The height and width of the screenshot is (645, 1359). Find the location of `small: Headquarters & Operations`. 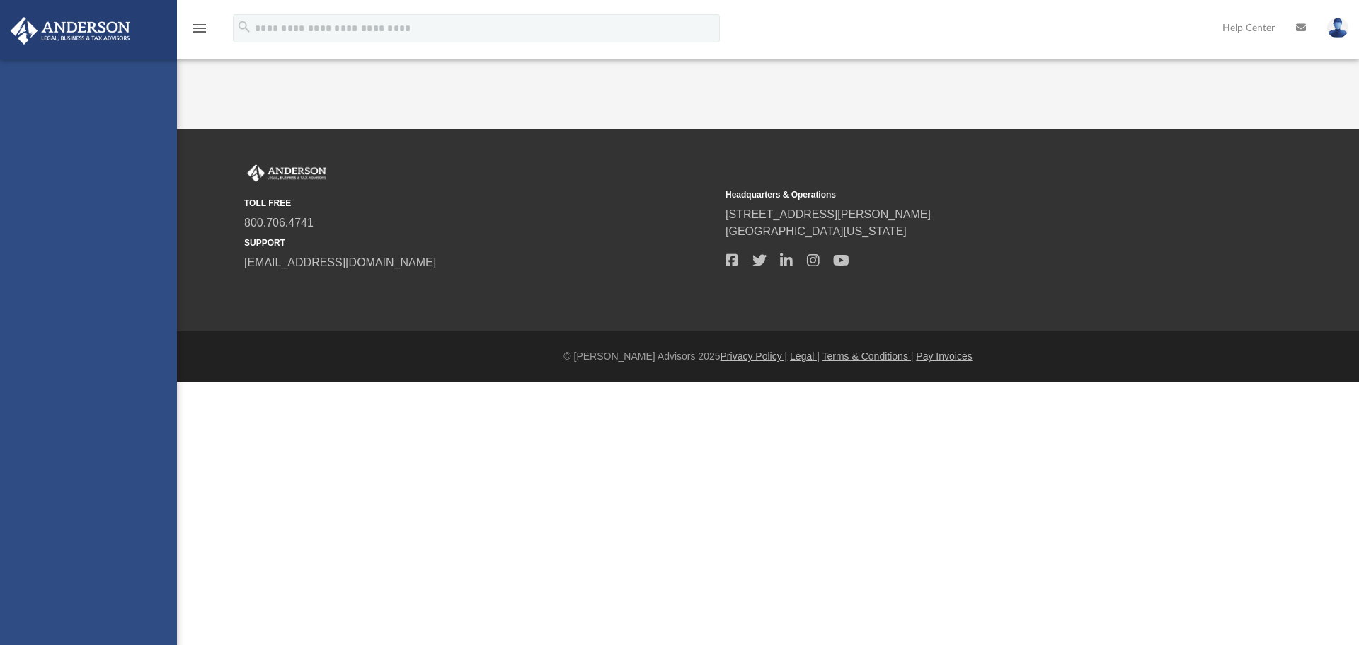

small: Headquarters & Operations is located at coordinates (961, 195).